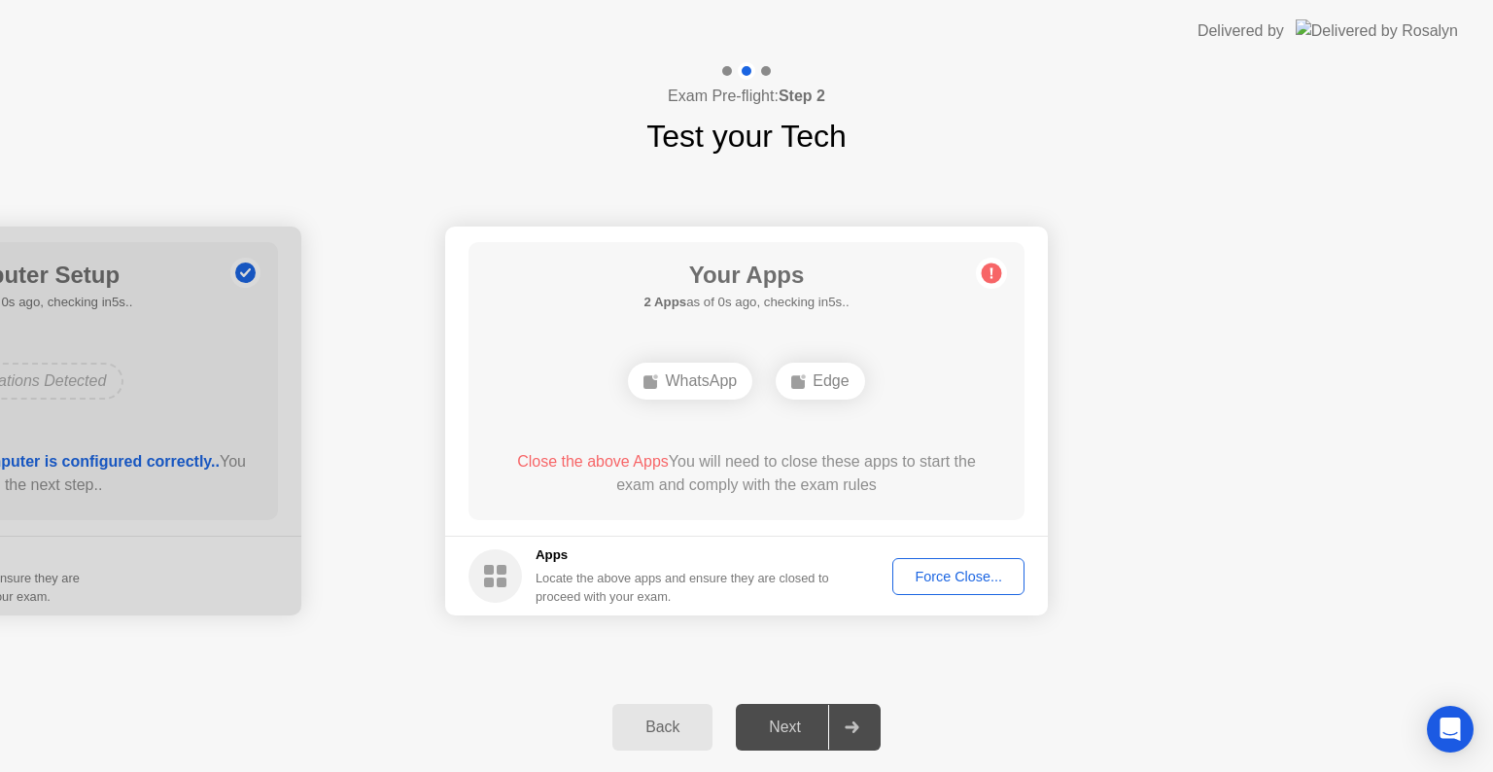 This screenshot has height=772, width=1493. Describe the element at coordinates (690, 381) in the screenshot. I see `div: WhatsApp` at that location.